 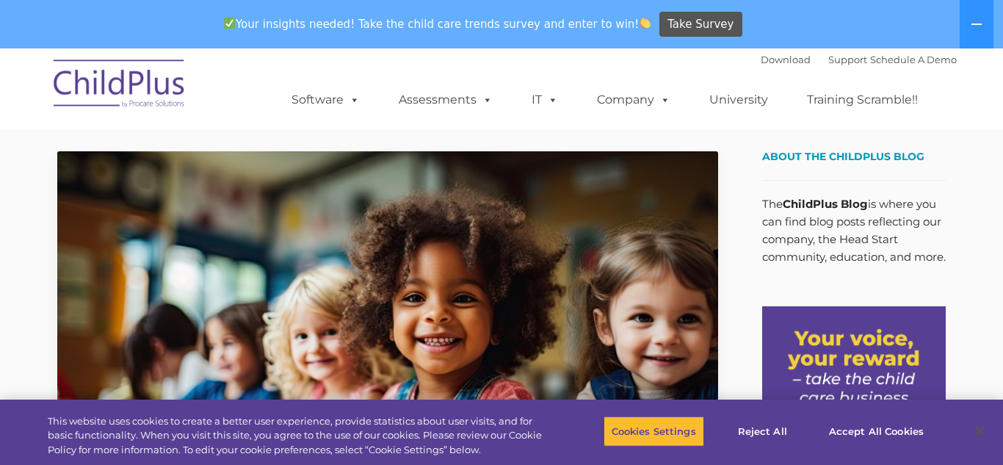 I want to click on span: Your insights needed! Take the child care trends survey and enter to win!, so click(x=437, y=24).